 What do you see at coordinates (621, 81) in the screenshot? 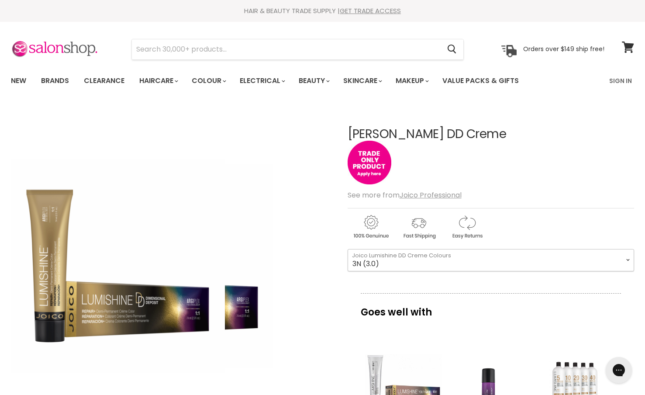
I see `a: Sign In` at bounding box center [621, 81].